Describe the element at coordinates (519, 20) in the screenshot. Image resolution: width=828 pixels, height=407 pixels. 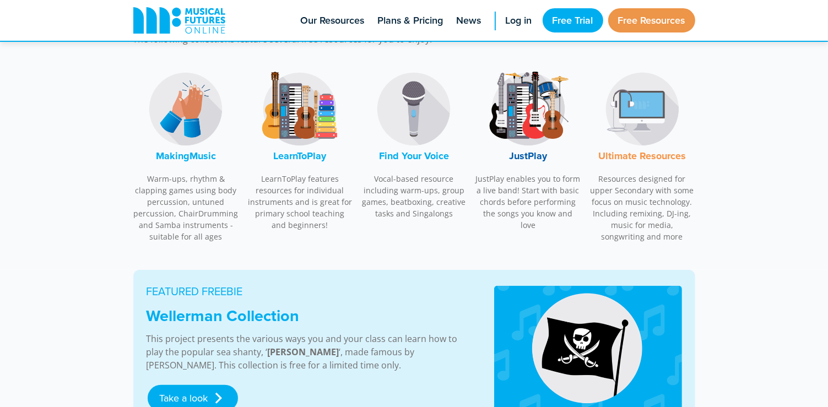
I see `span: Log in` at that location.